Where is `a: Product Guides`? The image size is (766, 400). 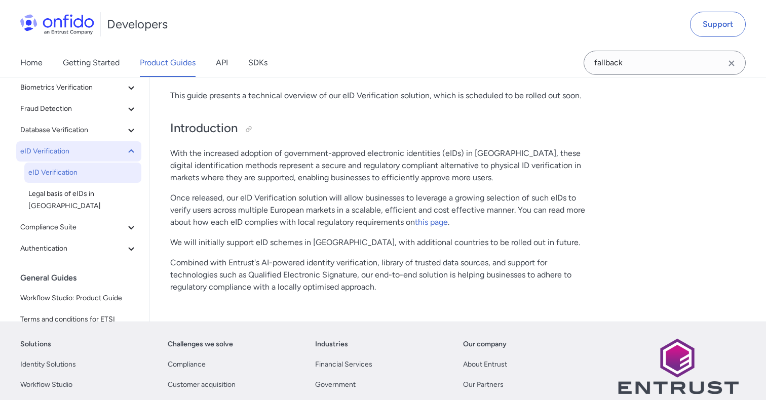 a: Product Guides is located at coordinates (168, 63).